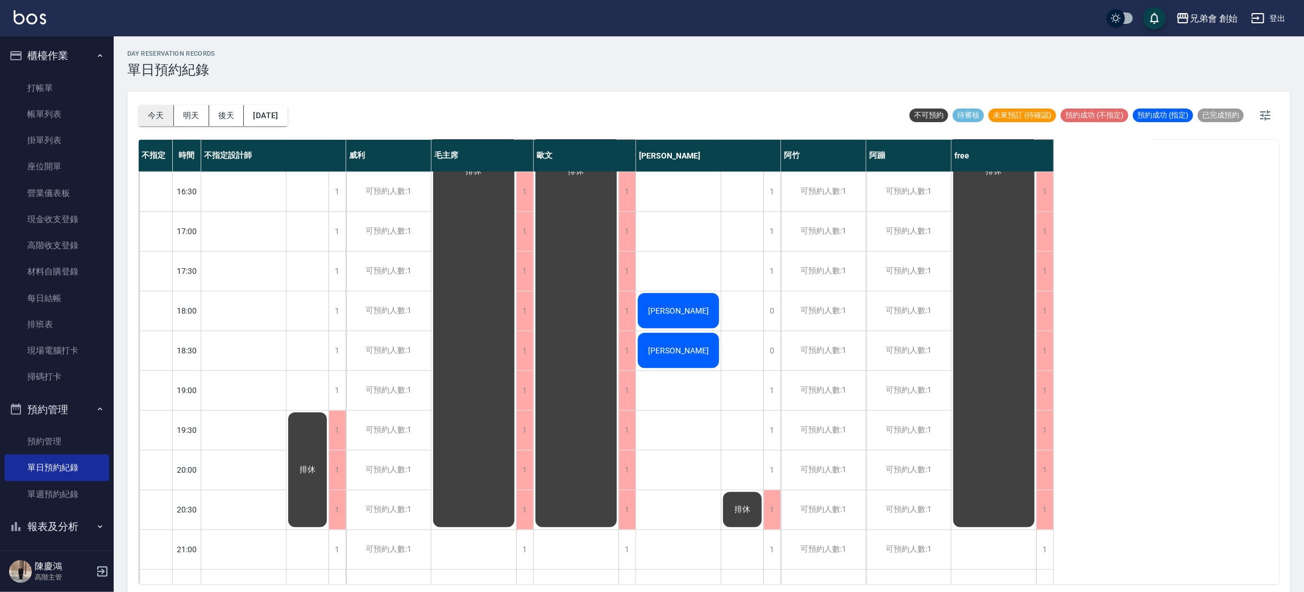 The height and width of the screenshot is (592, 1304). I want to click on div: free, so click(1003, 156).